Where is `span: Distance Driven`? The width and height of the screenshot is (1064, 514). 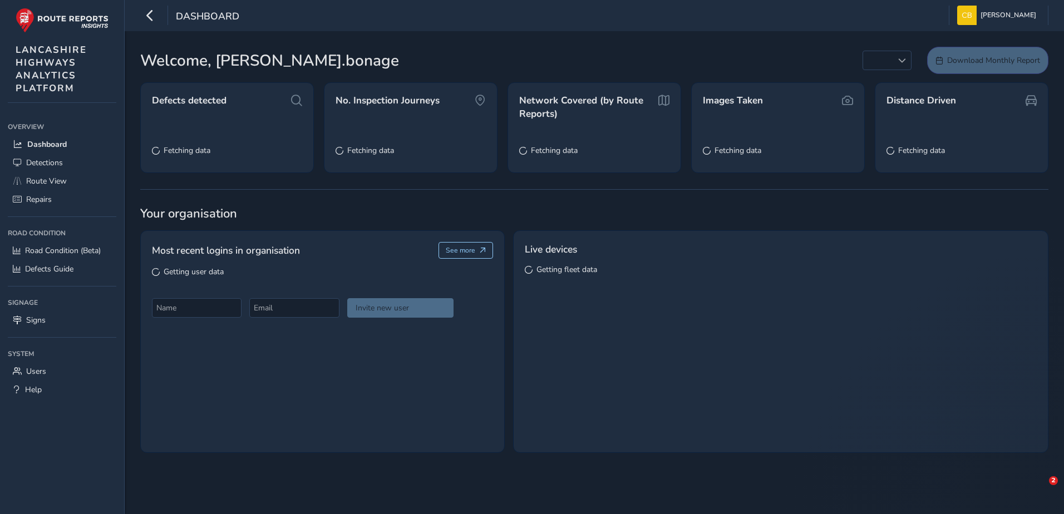
span: Distance Driven is located at coordinates (921, 101).